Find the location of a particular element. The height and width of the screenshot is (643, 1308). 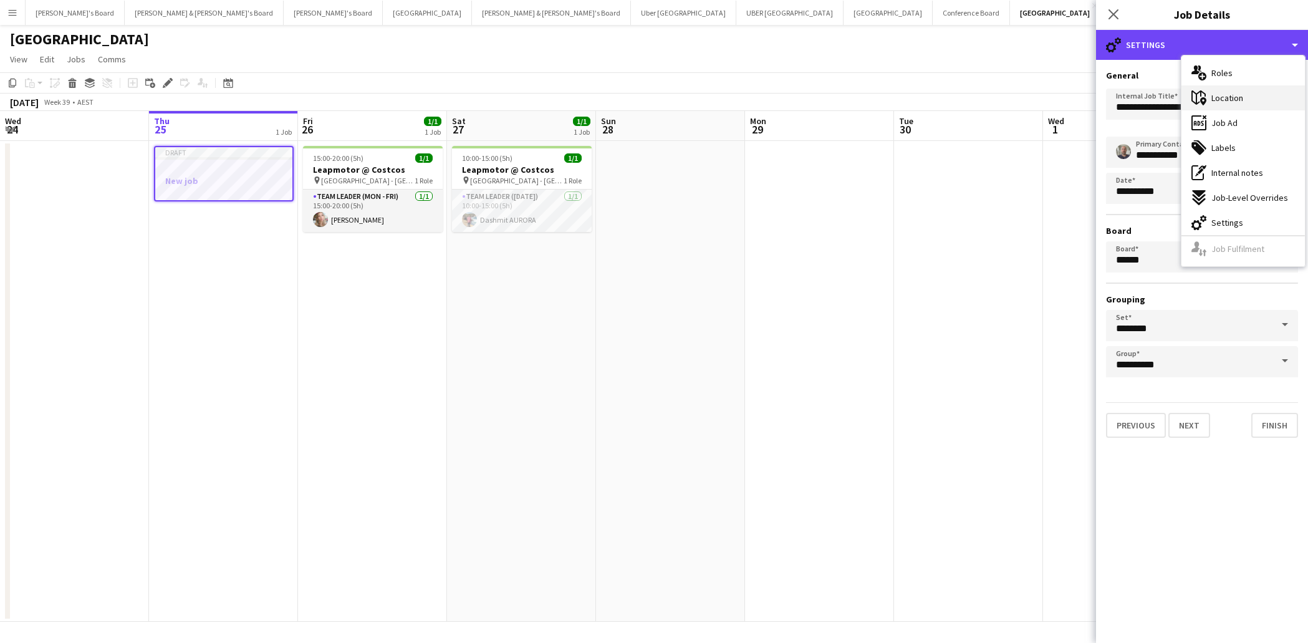

span: Comms is located at coordinates (112, 59).